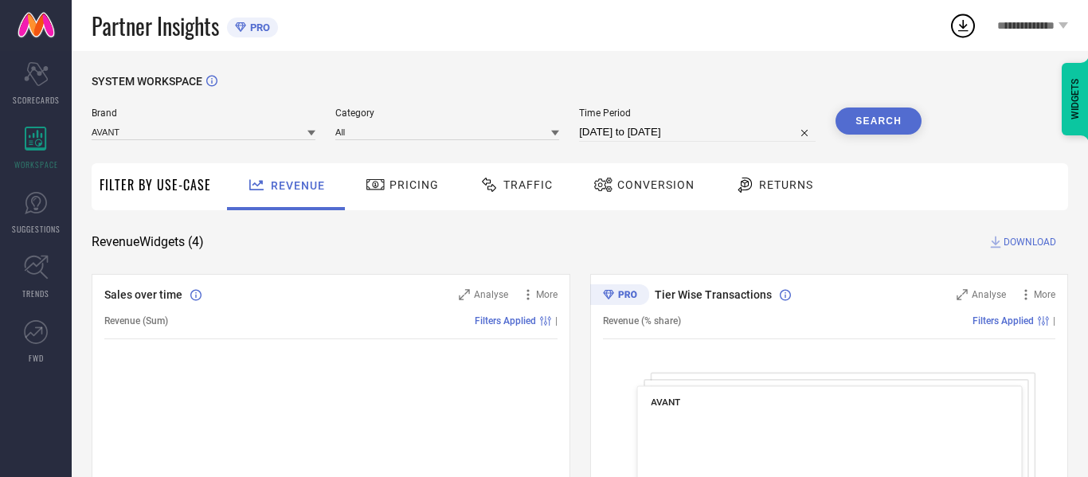  I want to click on span: Revenue, so click(298, 186).